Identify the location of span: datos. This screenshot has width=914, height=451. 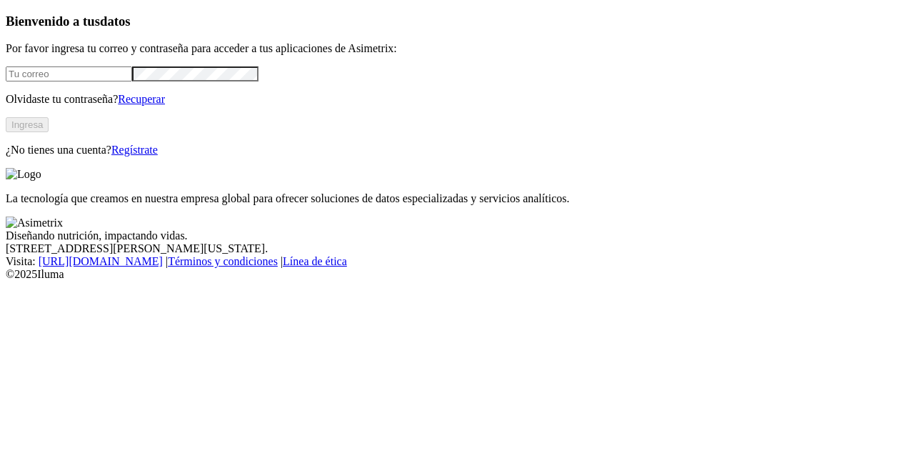
(115, 21).